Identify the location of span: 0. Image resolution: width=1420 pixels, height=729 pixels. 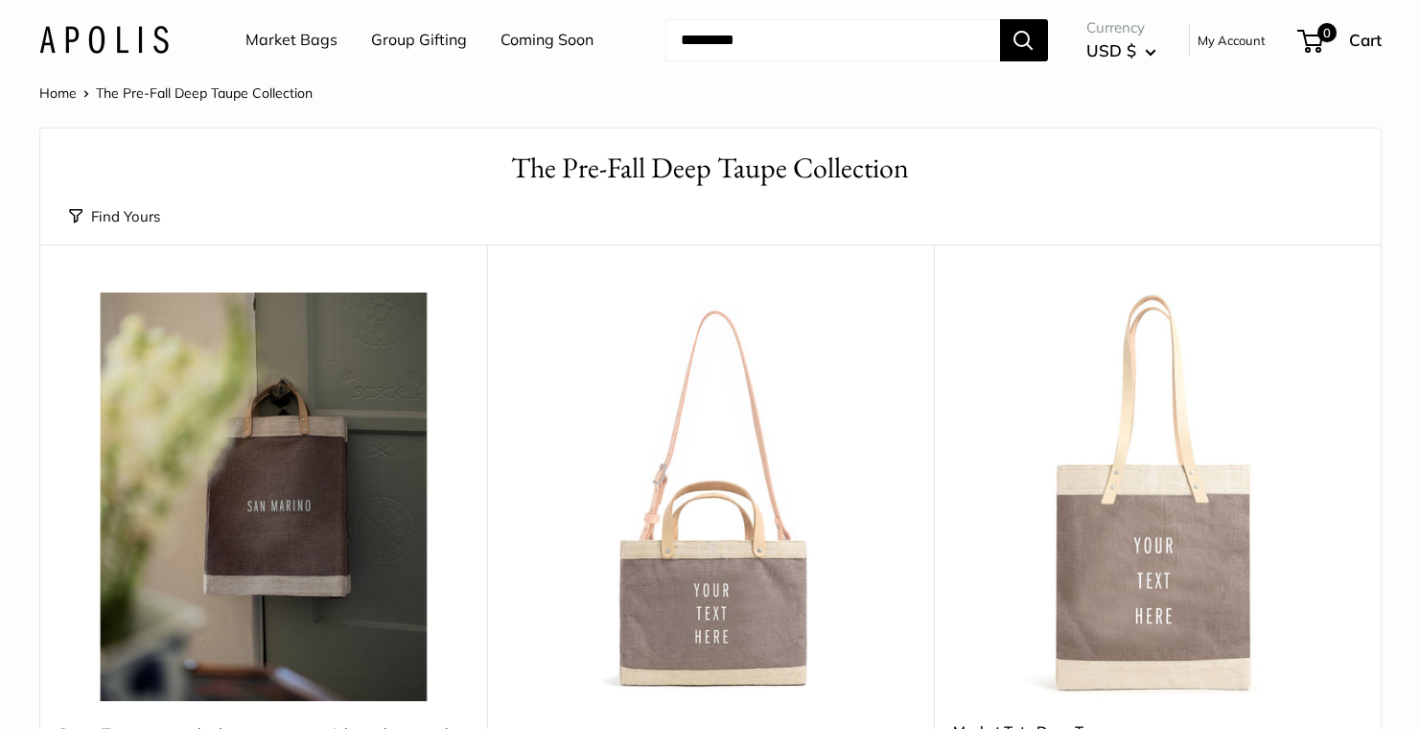
(1326, 33).